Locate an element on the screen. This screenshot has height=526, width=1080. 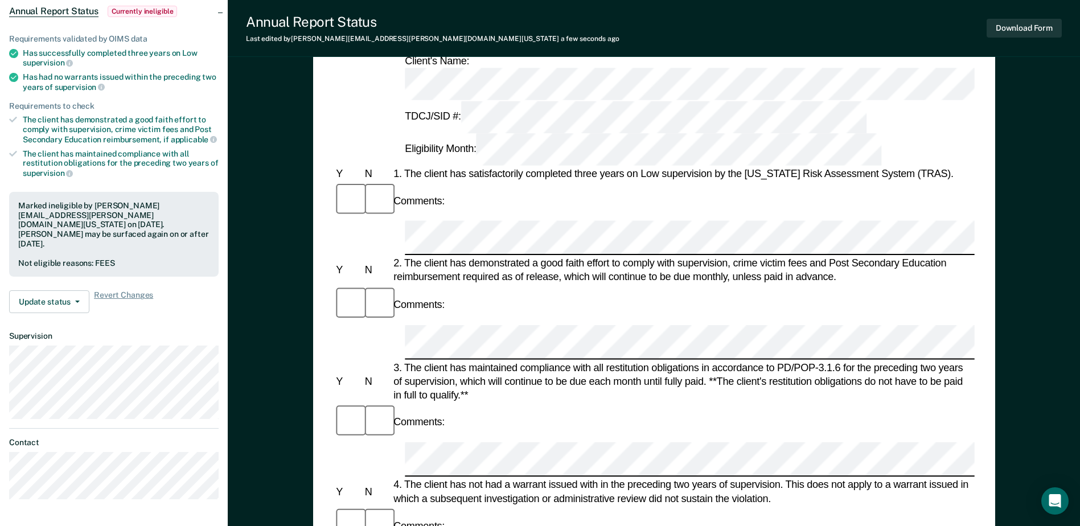
span: a few seconds ago is located at coordinates (590, 39).